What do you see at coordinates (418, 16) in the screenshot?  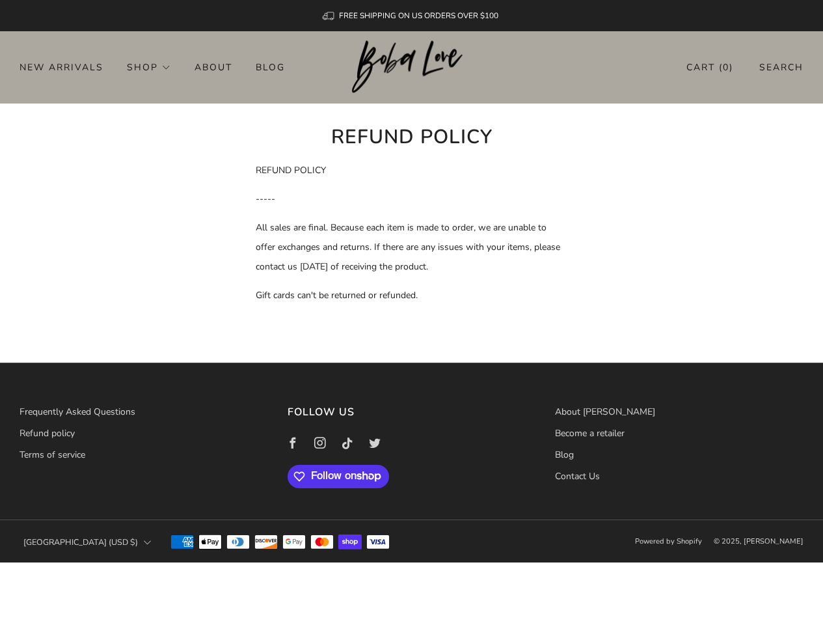 I see `span: FREE SHIPPING ON US ORDERS OVER $100` at bounding box center [418, 16].